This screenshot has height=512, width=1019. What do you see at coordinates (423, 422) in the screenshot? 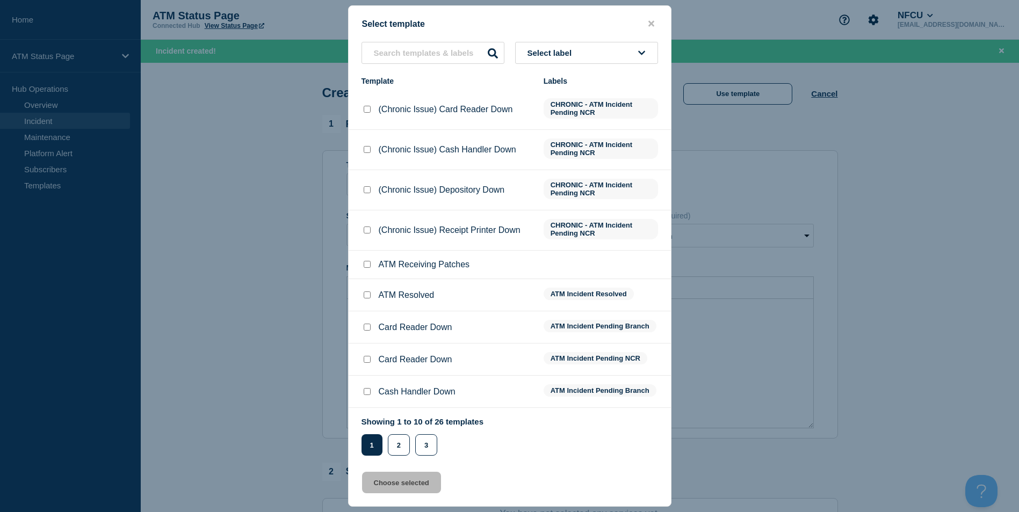
I see `p: Showing 1 to 10 of 26 templates` at bounding box center [423, 422].